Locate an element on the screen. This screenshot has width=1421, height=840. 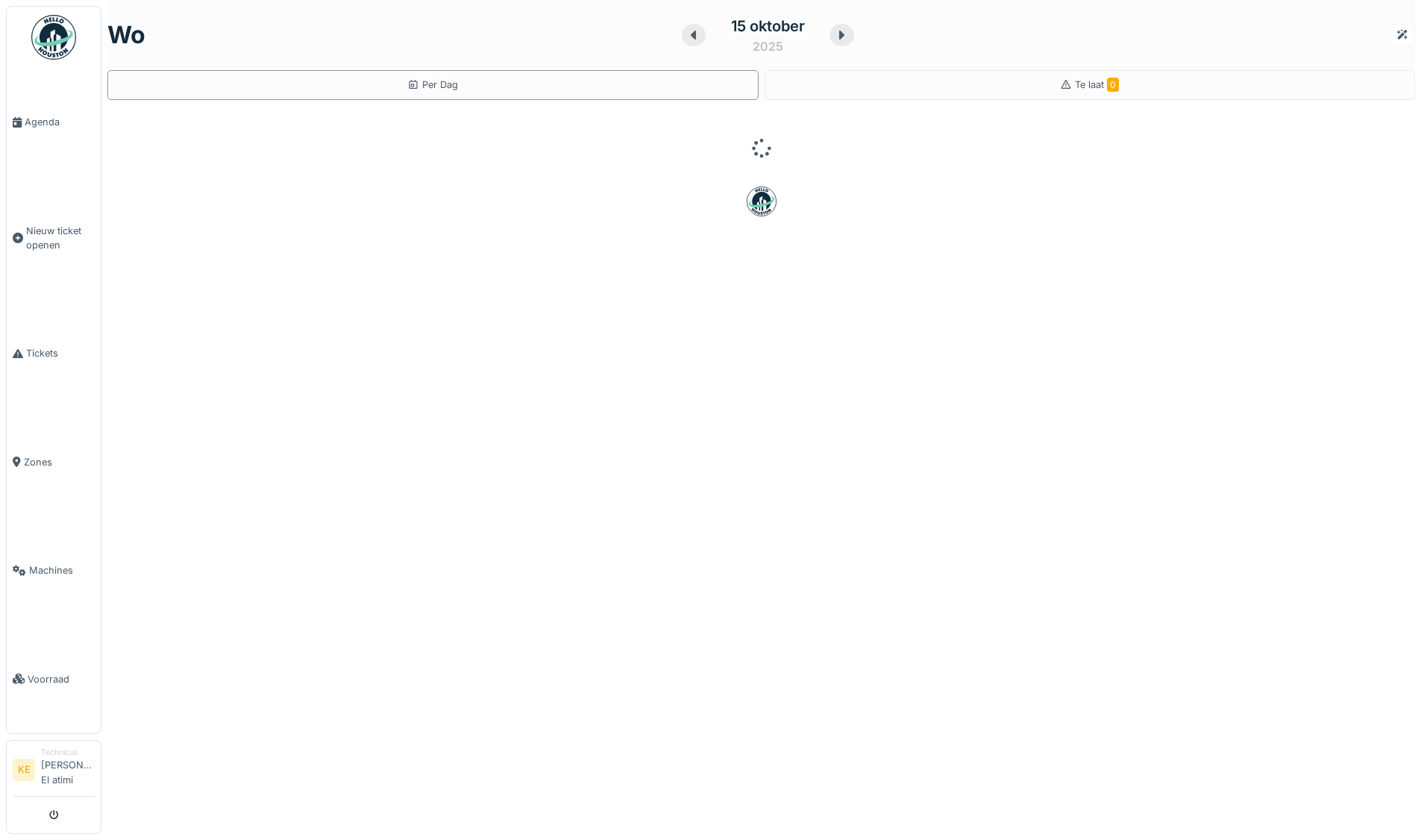
img: badge-BVDL4wpA.svg is located at coordinates (762, 201).